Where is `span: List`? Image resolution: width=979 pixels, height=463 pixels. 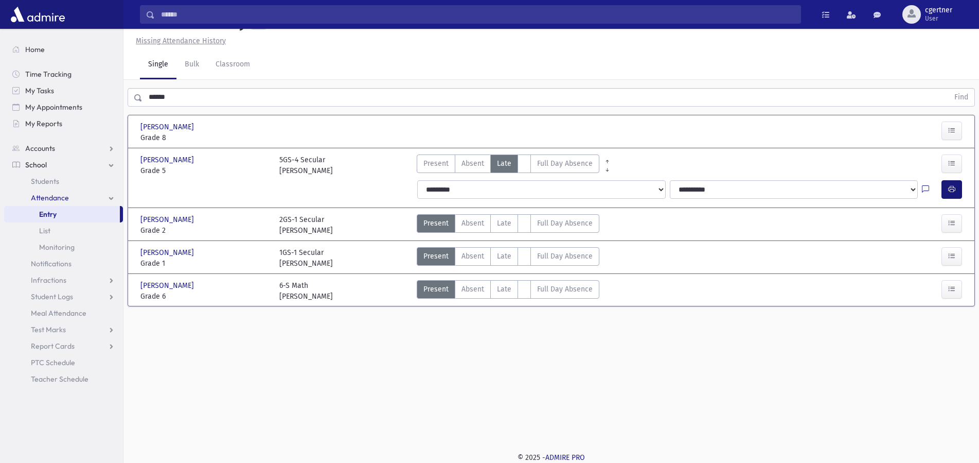 span: List is located at coordinates (45, 231).